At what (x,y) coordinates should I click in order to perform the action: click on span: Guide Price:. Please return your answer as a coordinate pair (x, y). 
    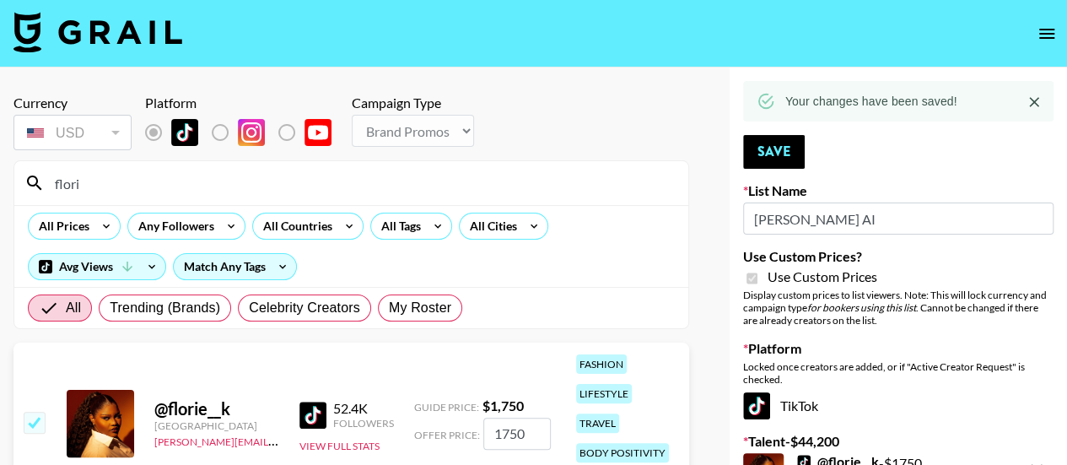
    Looking at the image, I should click on (446, 407).